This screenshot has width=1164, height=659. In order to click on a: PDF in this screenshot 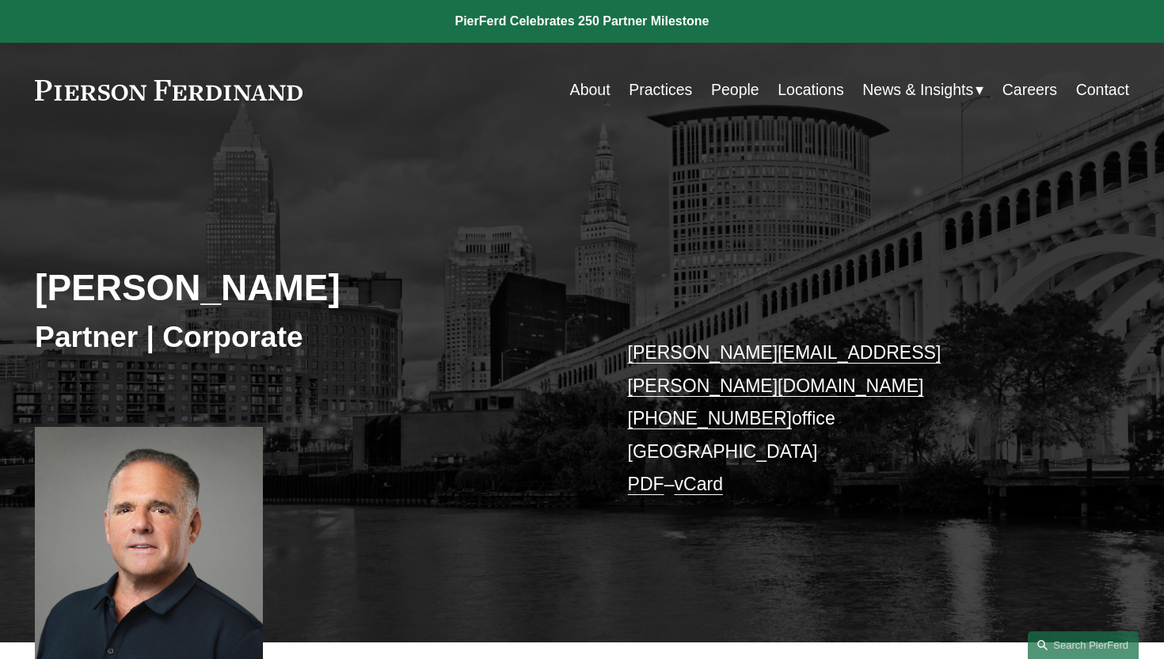, I will do `click(646, 484)`.